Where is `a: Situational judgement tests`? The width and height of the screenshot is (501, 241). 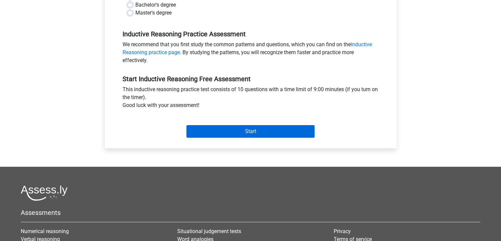
a: Situational judgement tests is located at coordinates (209, 231).